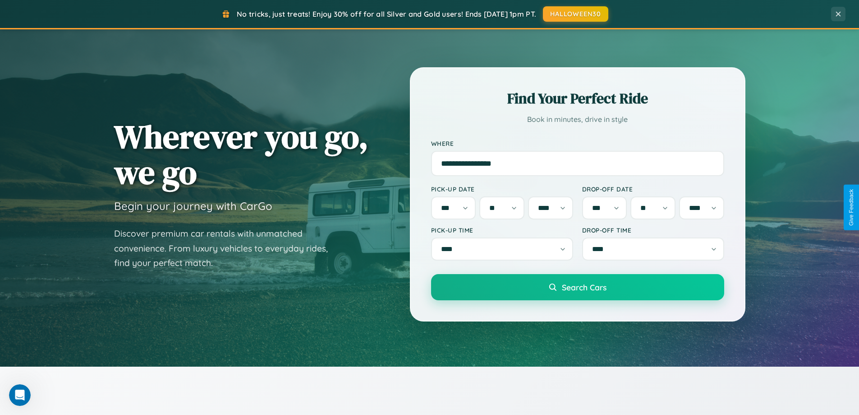  What do you see at coordinates (653, 230) in the screenshot?
I see `label: Drop-off Time` at bounding box center [653, 230].